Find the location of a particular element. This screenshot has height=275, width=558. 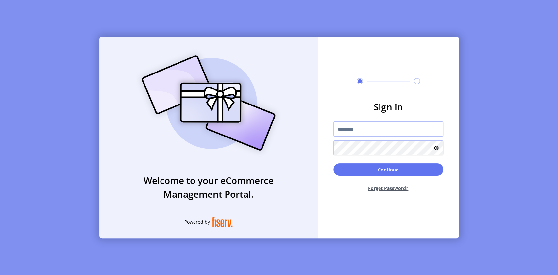

span: Powered by is located at coordinates (197, 222).